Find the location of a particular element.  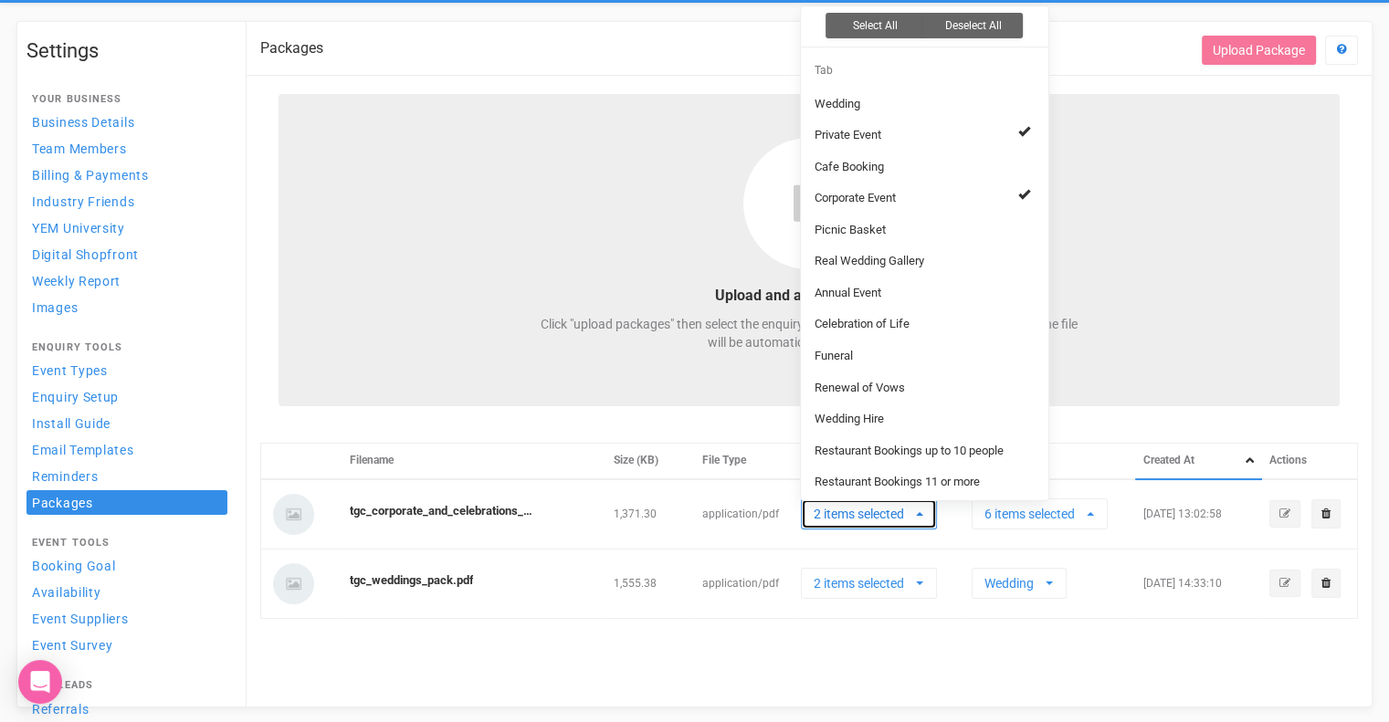

th: Referral Types is located at coordinates (1049, 461).